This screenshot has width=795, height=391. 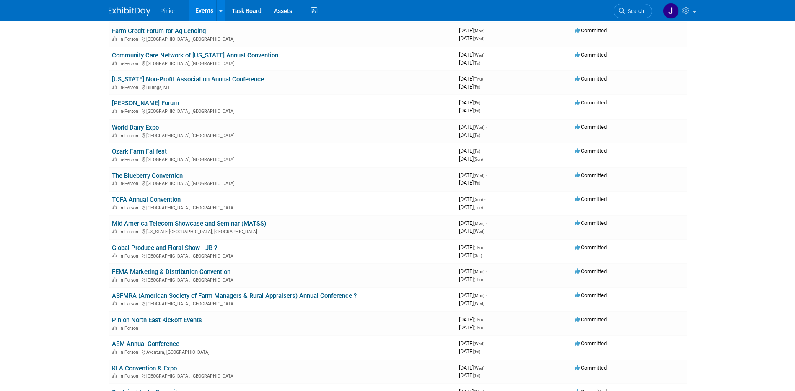 What do you see at coordinates (633, 11) in the screenshot?
I see `a: Search` at bounding box center [633, 11].